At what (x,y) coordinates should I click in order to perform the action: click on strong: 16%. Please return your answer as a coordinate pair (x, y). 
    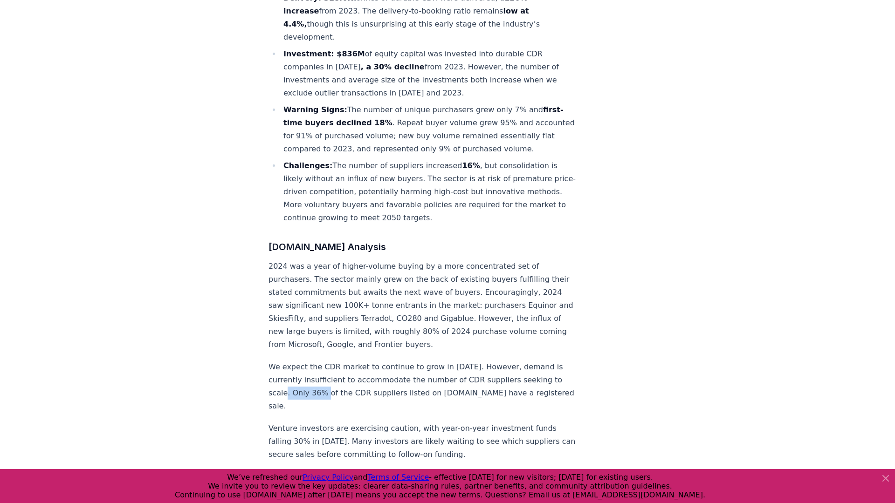
    Looking at the image, I should click on (471, 165).